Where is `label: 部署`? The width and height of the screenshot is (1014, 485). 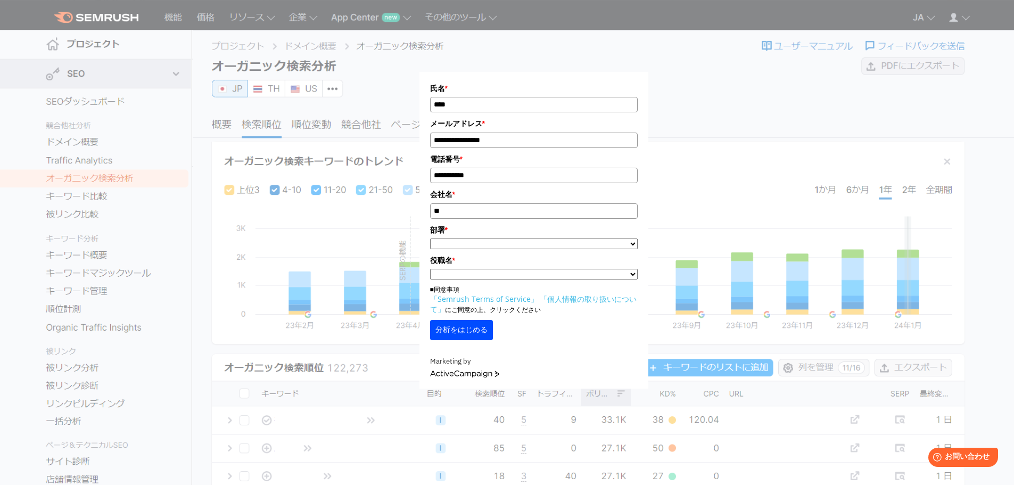
label: 部署 is located at coordinates (534, 230).